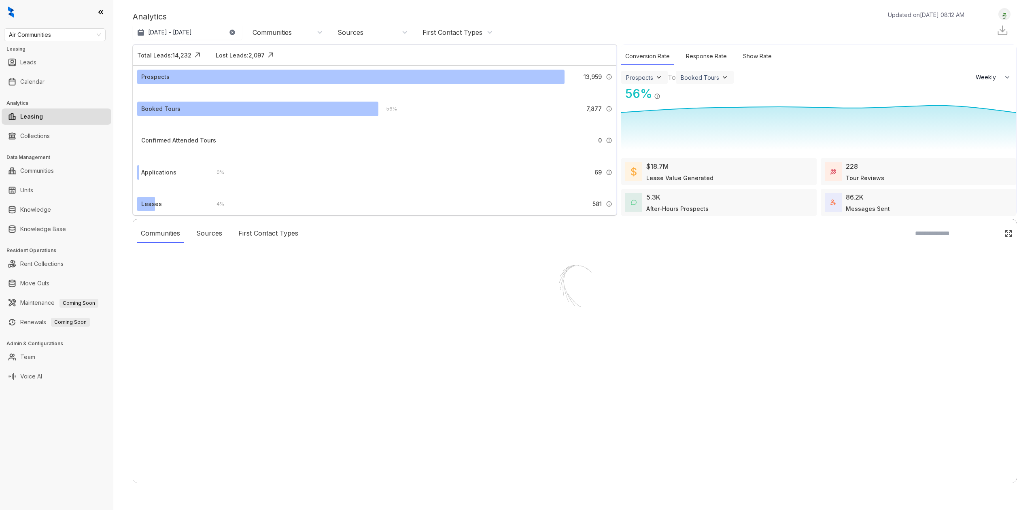  What do you see at coordinates (178, 140) in the screenshot?
I see `div: Confirmed Attended Tours` at bounding box center [178, 140].